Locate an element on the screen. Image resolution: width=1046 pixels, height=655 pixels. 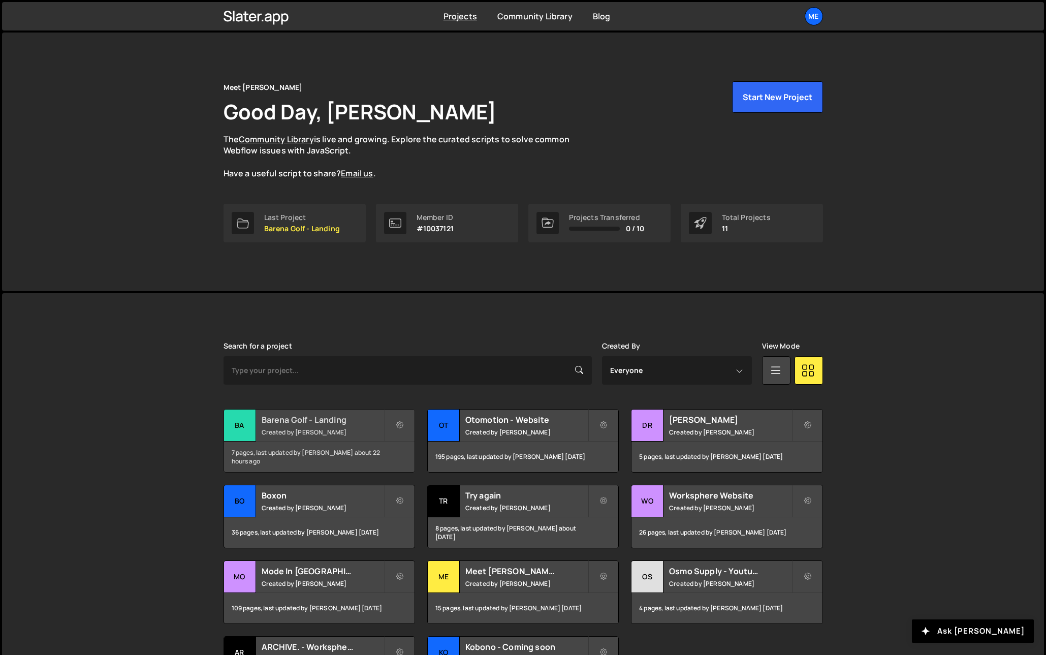
a: Email us is located at coordinates (356, 173).